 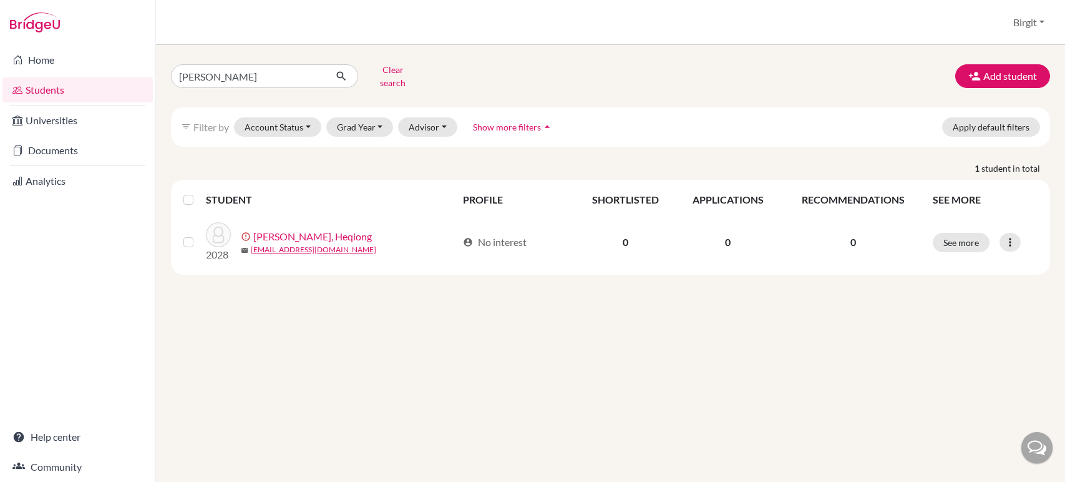 What do you see at coordinates (77, 120) in the screenshot?
I see `a: Universities` at bounding box center [77, 120].